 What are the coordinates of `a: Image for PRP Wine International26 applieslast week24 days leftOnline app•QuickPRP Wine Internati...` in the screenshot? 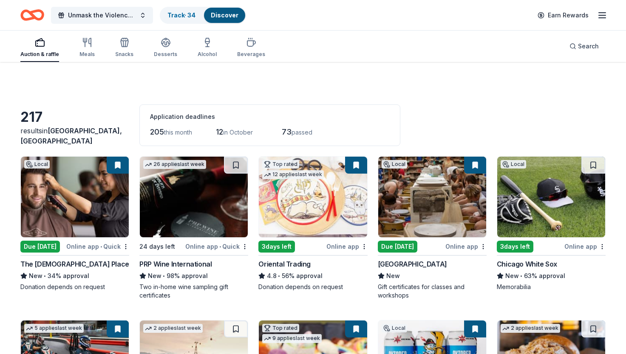 It's located at (194, 228).